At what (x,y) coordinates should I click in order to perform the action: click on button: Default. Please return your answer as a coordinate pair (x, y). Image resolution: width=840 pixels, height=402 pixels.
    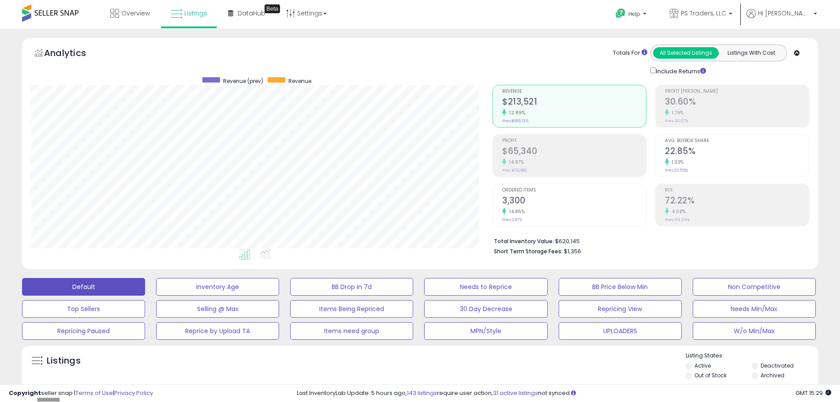
    Looking at the image, I should click on (83, 287).